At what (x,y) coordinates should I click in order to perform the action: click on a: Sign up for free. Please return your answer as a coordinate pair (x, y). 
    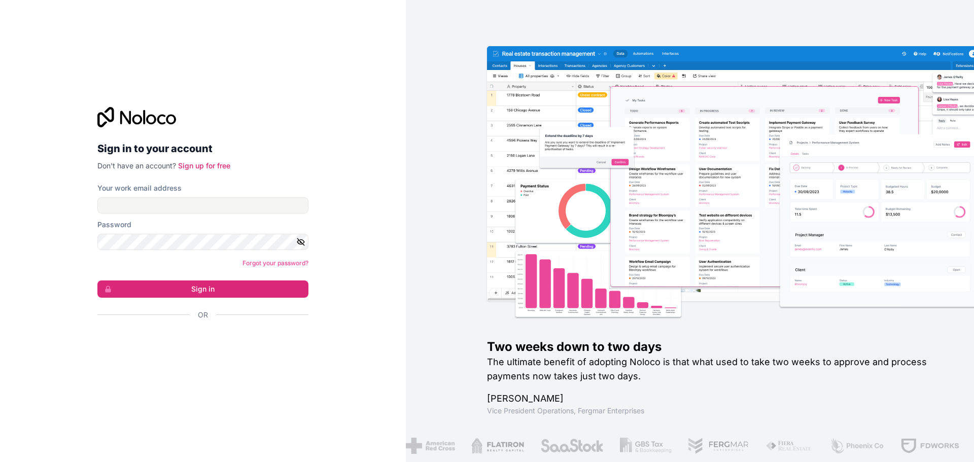
    Looking at the image, I should click on (204, 165).